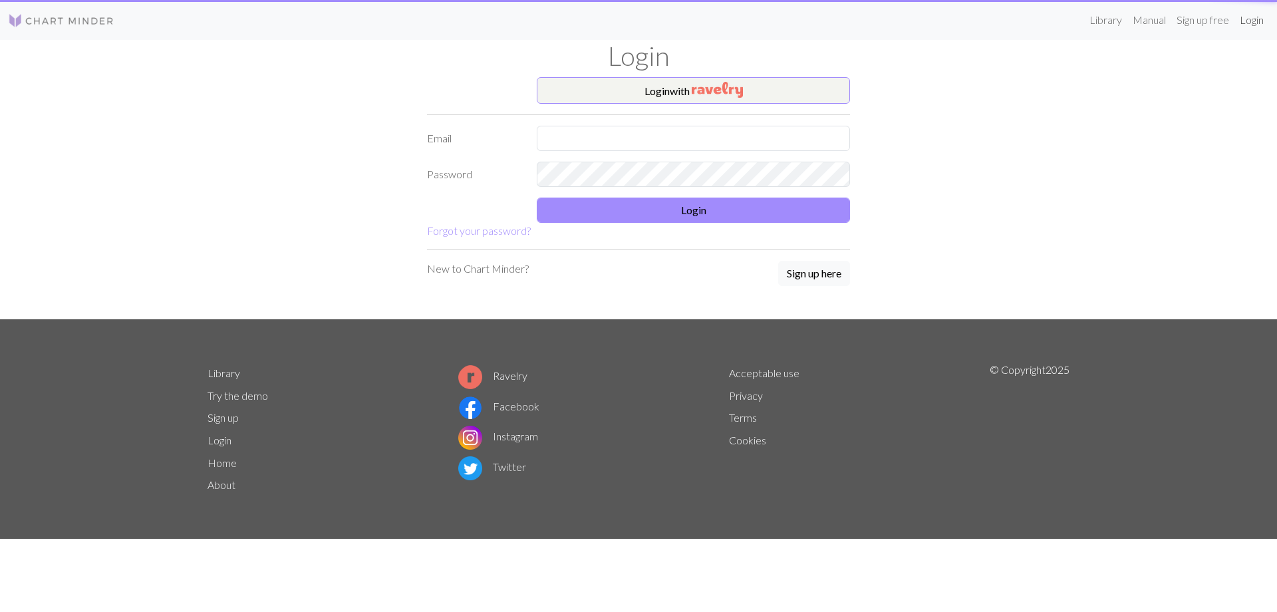 The width and height of the screenshot is (1277, 612). Describe the element at coordinates (743, 417) in the screenshot. I see `a: Terms` at that location.